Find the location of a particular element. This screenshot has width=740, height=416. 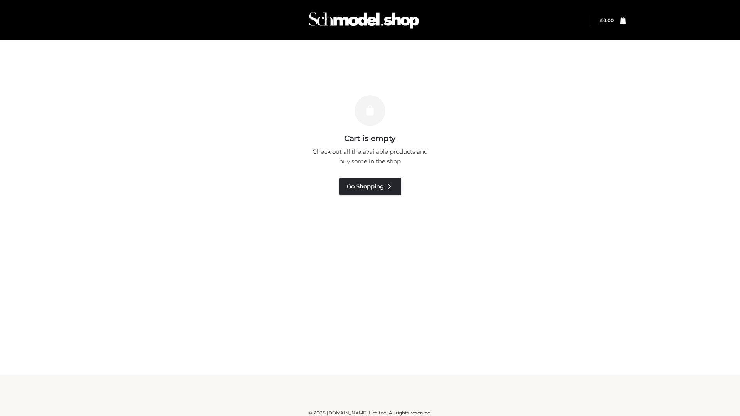

a: £0.00 is located at coordinates (607, 20).